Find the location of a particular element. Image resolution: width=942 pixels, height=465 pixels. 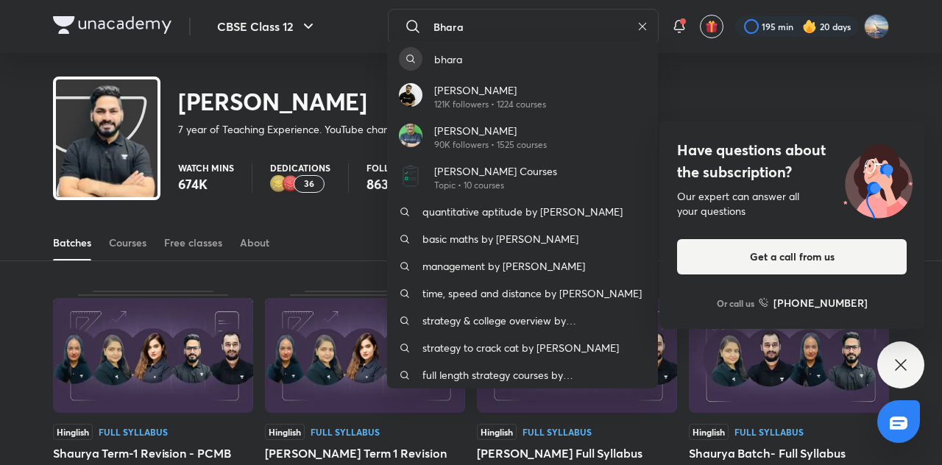

p: 121K followers • 1224 courses is located at coordinates (490, 104).